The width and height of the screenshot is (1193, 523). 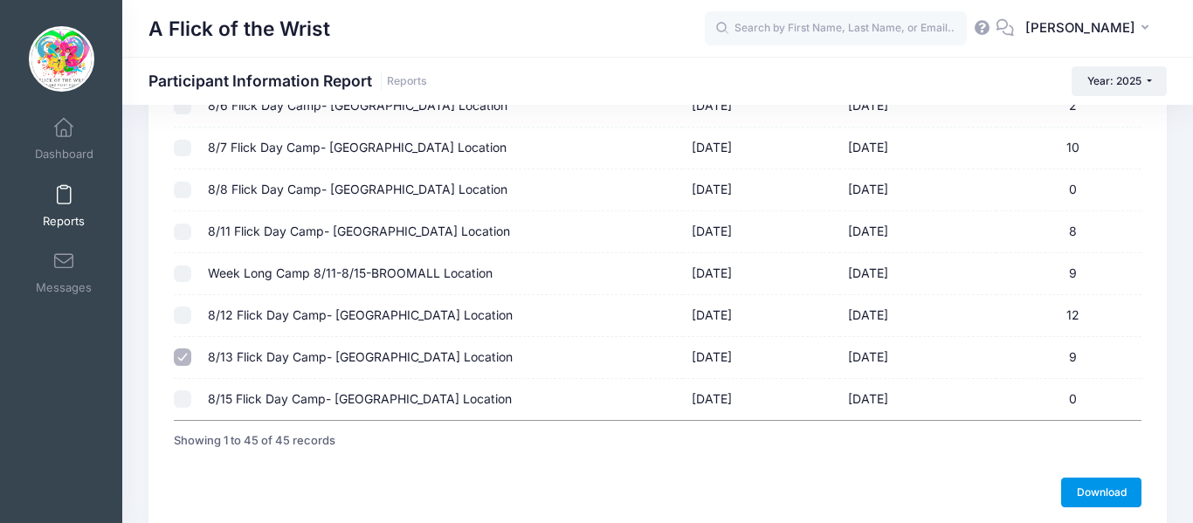 What do you see at coordinates (287, 80) in the screenshot?
I see `h1: Participant Information Report` at bounding box center [287, 80].